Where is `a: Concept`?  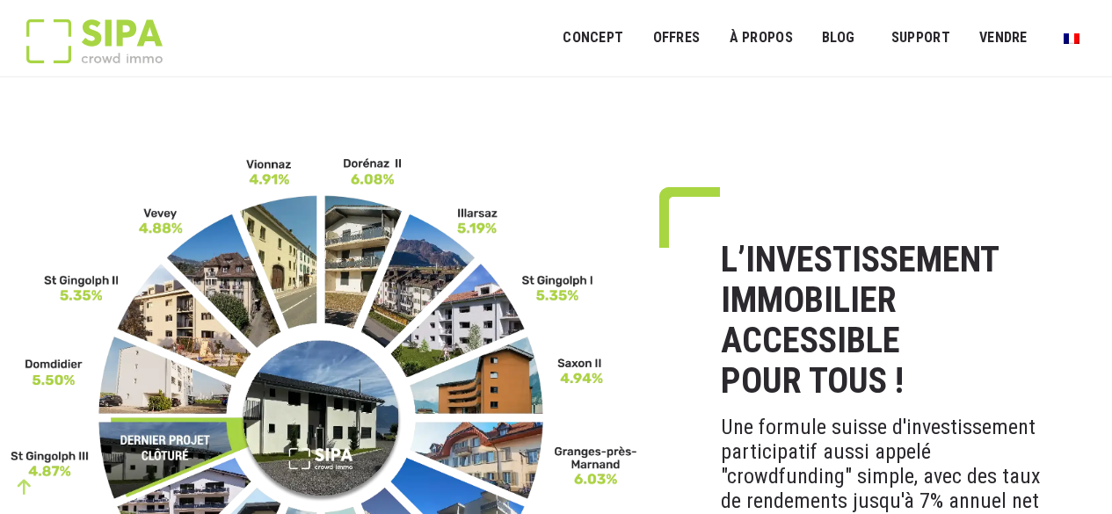 a: Concept is located at coordinates (592, 38).